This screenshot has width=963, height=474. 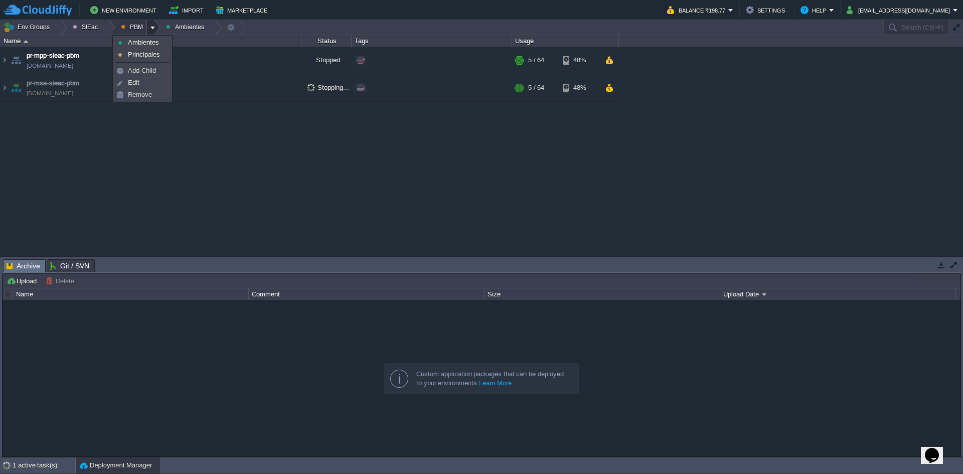 I want to click on button: Env Groups, so click(x=28, y=27).